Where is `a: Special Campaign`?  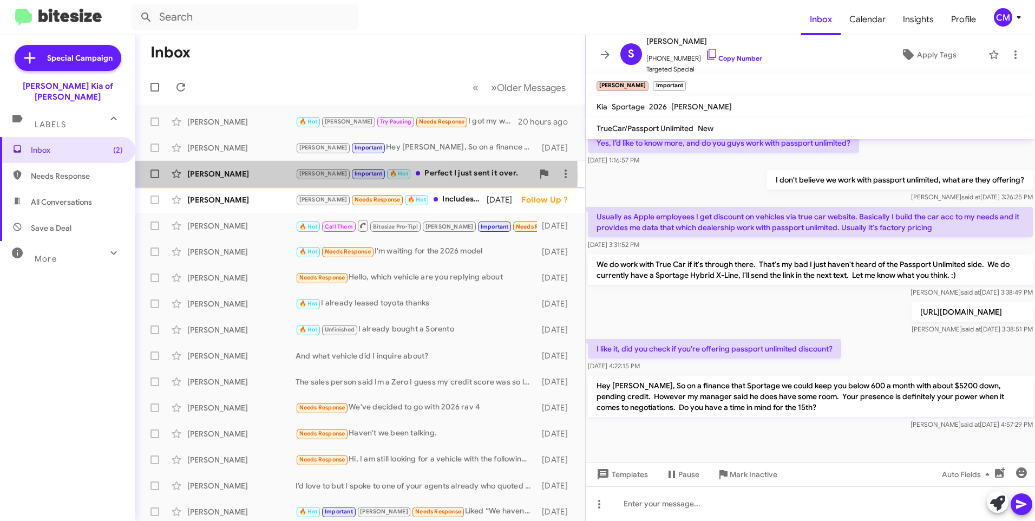
a: Special Campaign is located at coordinates (68, 58).